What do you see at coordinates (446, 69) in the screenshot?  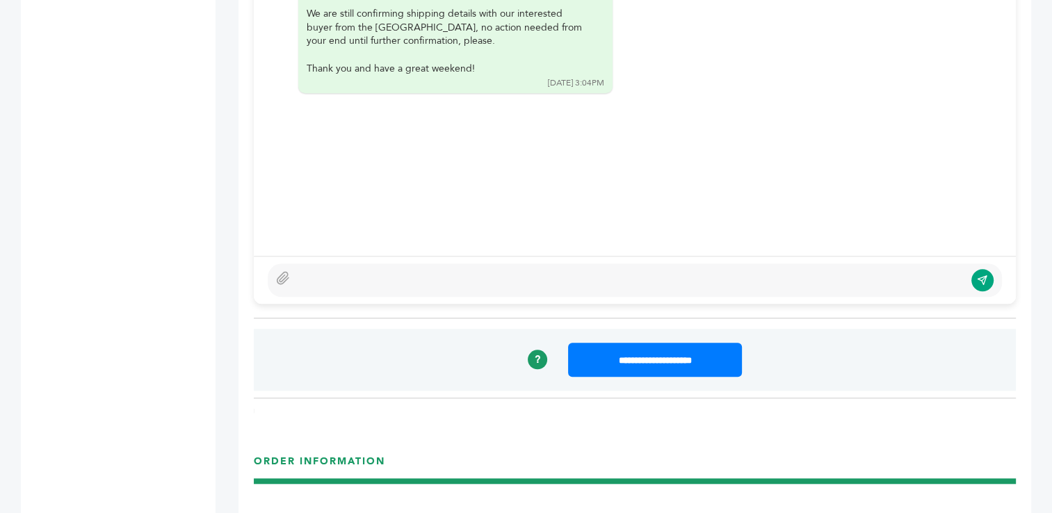 I see `div: Thank you and have a great weekend!` at bounding box center [446, 69].